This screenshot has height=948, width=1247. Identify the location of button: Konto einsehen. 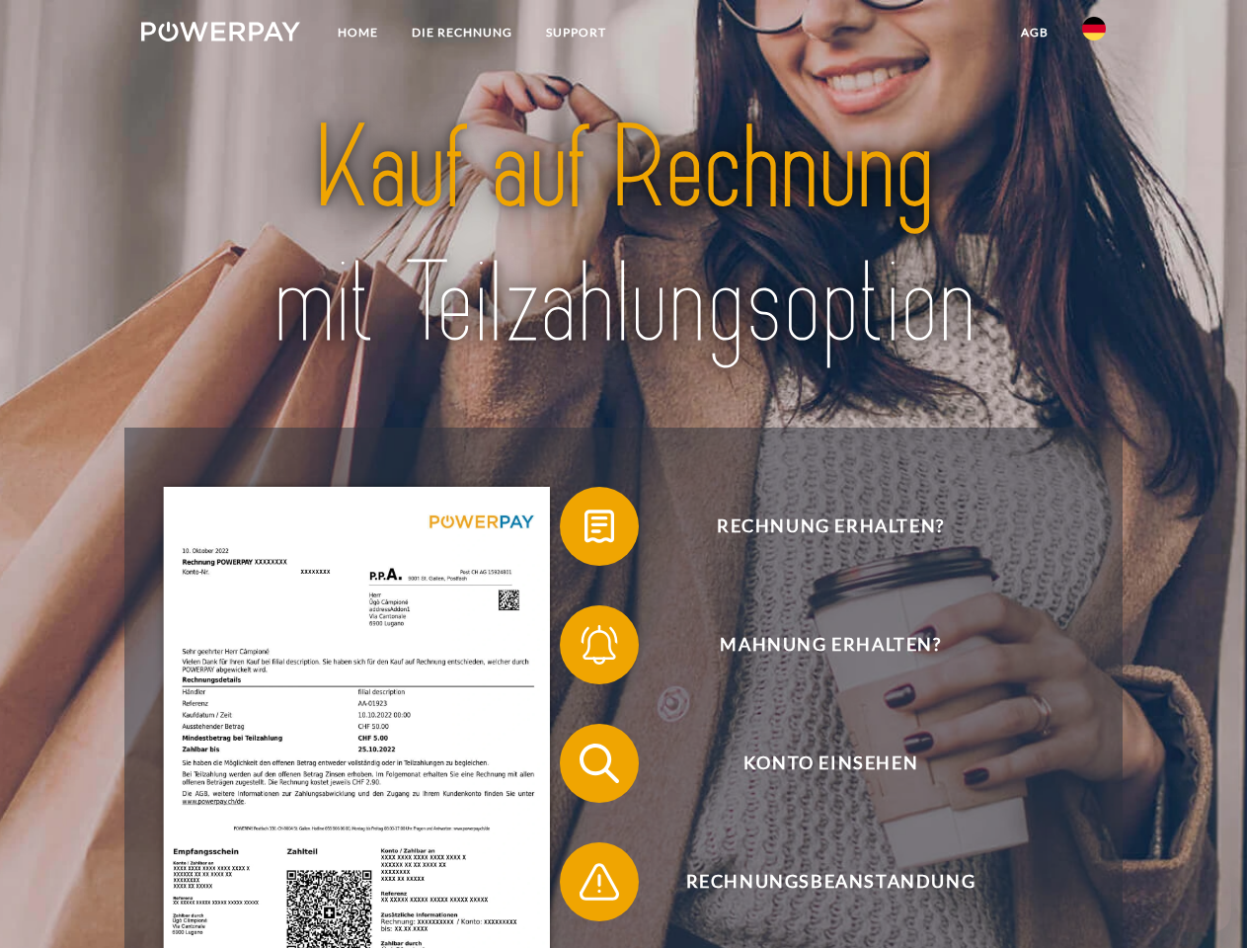
(816, 763).